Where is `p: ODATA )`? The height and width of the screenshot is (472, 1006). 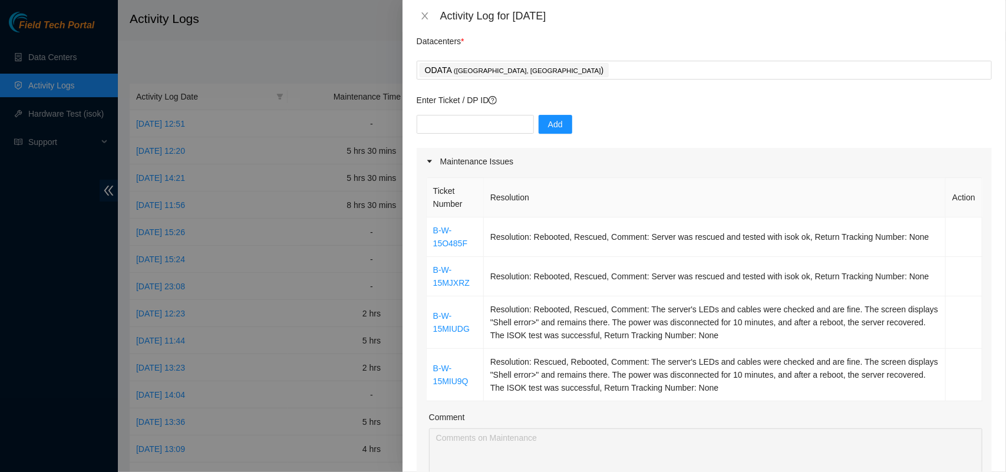
p: ODATA ) is located at coordinates (514, 70).